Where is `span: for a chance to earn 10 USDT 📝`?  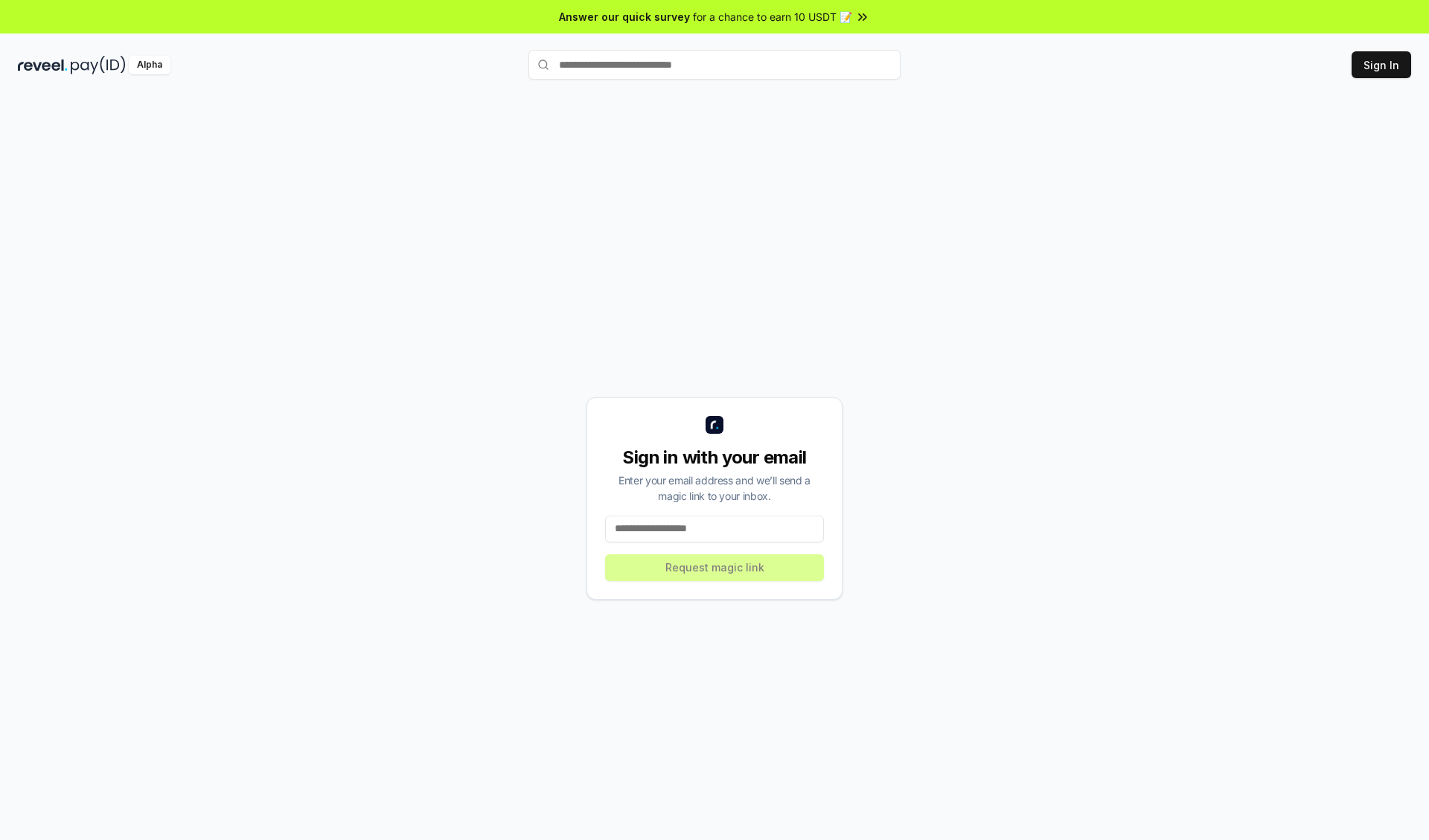 span: for a chance to earn 10 USDT 📝 is located at coordinates (773, 16).